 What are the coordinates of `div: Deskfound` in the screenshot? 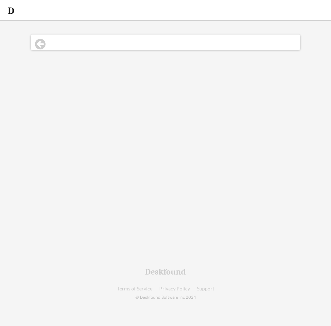 It's located at (166, 272).